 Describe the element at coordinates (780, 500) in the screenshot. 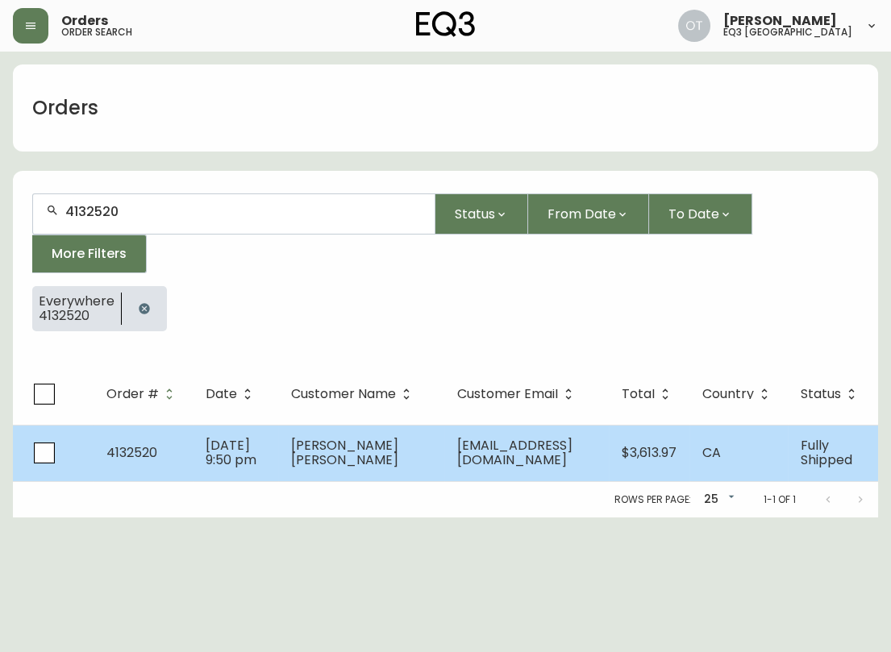

I see `p: 1-1 of 1` at that location.